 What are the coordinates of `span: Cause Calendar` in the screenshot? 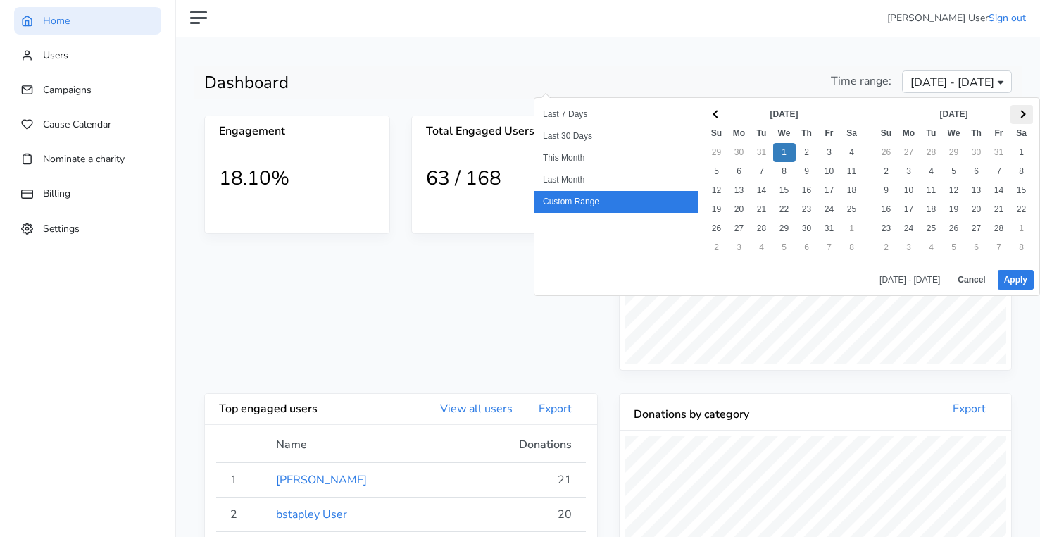 It's located at (77, 124).